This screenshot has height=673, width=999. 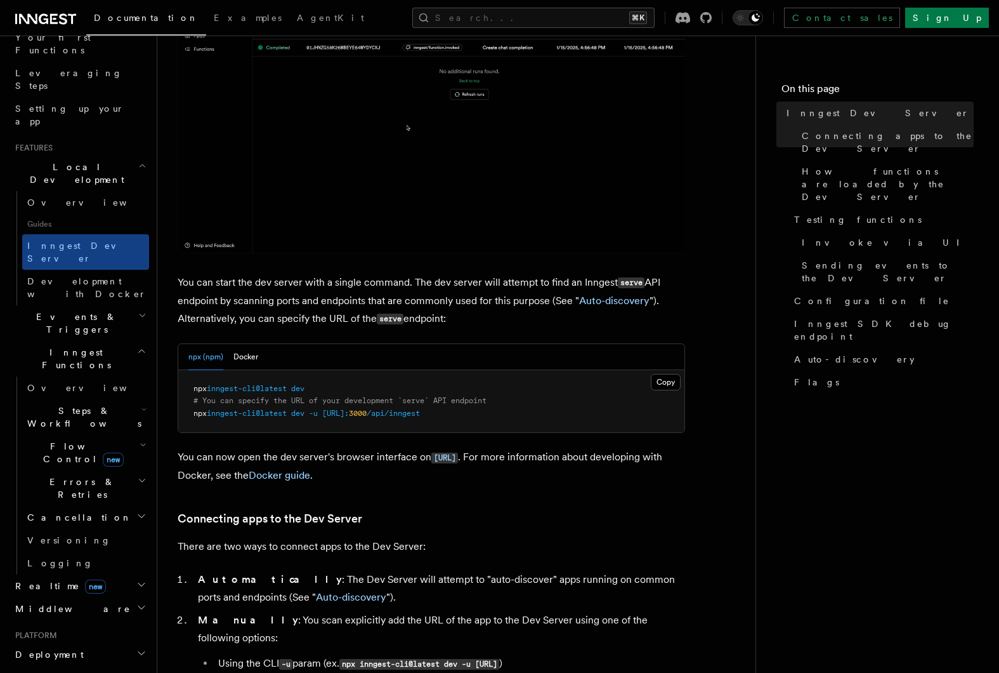 What do you see at coordinates (74, 173) in the screenshot?
I see `span: Local Development` at bounding box center [74, 173].